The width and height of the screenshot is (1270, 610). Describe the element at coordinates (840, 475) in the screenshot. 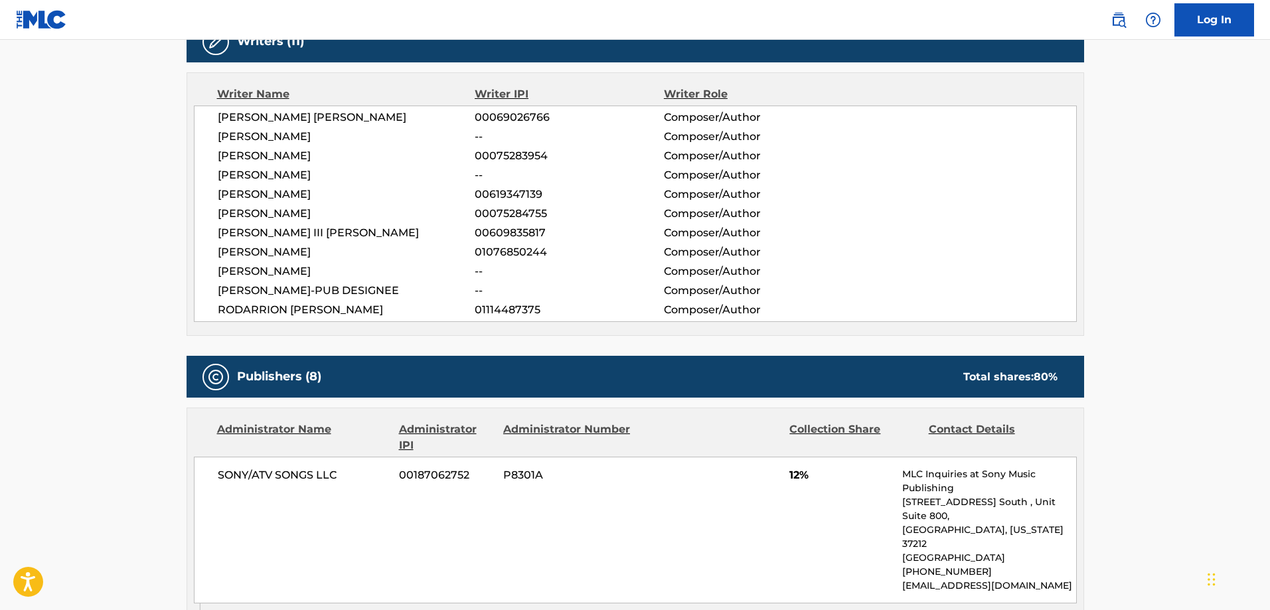

I see `span: 12%` at that location.